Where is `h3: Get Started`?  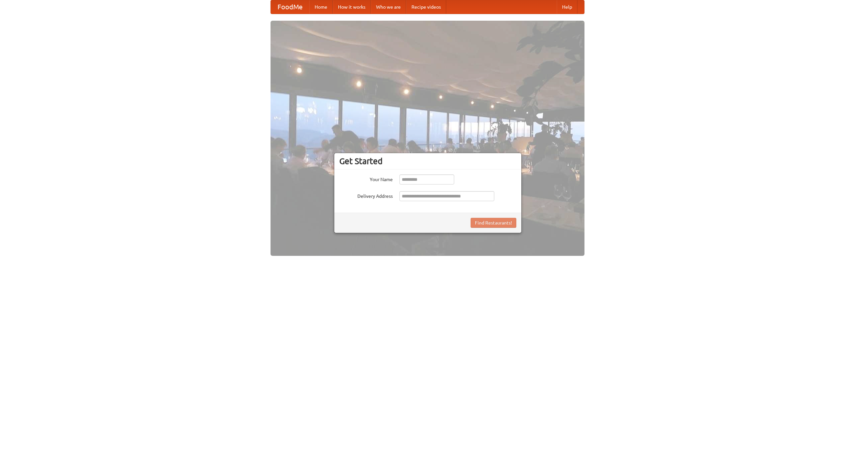
h3: Get Started is located at coordinates (428, 161).